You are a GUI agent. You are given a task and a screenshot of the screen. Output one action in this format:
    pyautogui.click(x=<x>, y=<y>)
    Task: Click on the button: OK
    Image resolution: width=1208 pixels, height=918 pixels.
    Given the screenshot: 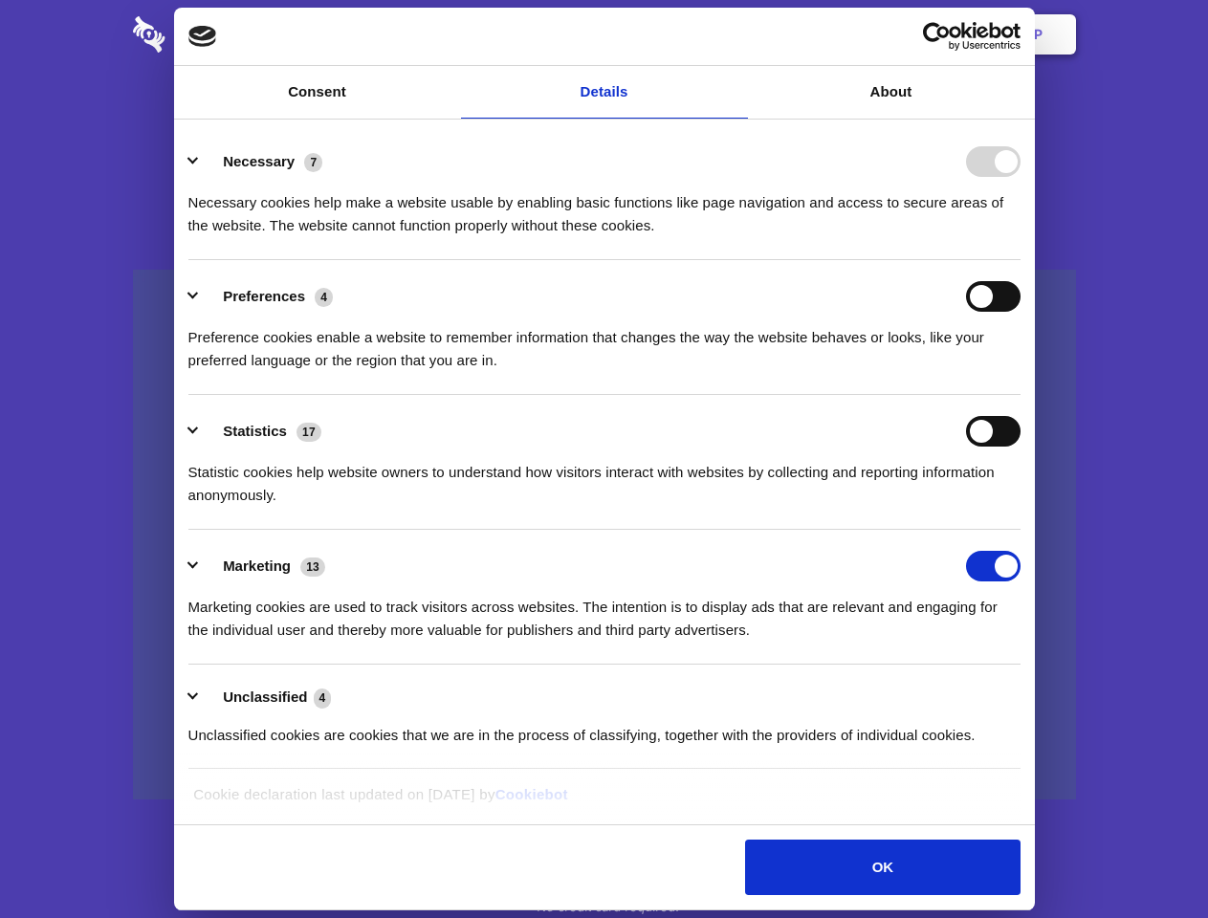 What is the action you would take?
    pyautogui.click(x=882, y=868)
    